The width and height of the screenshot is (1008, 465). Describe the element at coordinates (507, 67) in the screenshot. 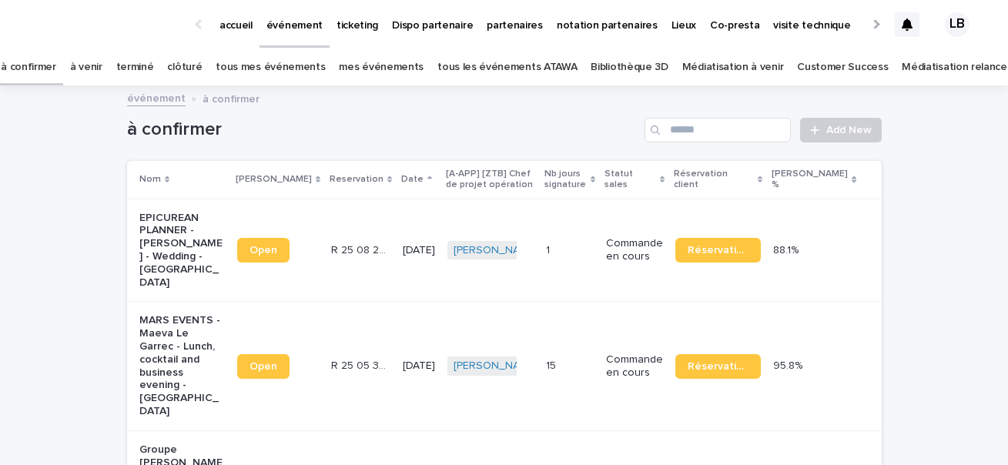

I see `a: tous les événements ATAWA` at that location.